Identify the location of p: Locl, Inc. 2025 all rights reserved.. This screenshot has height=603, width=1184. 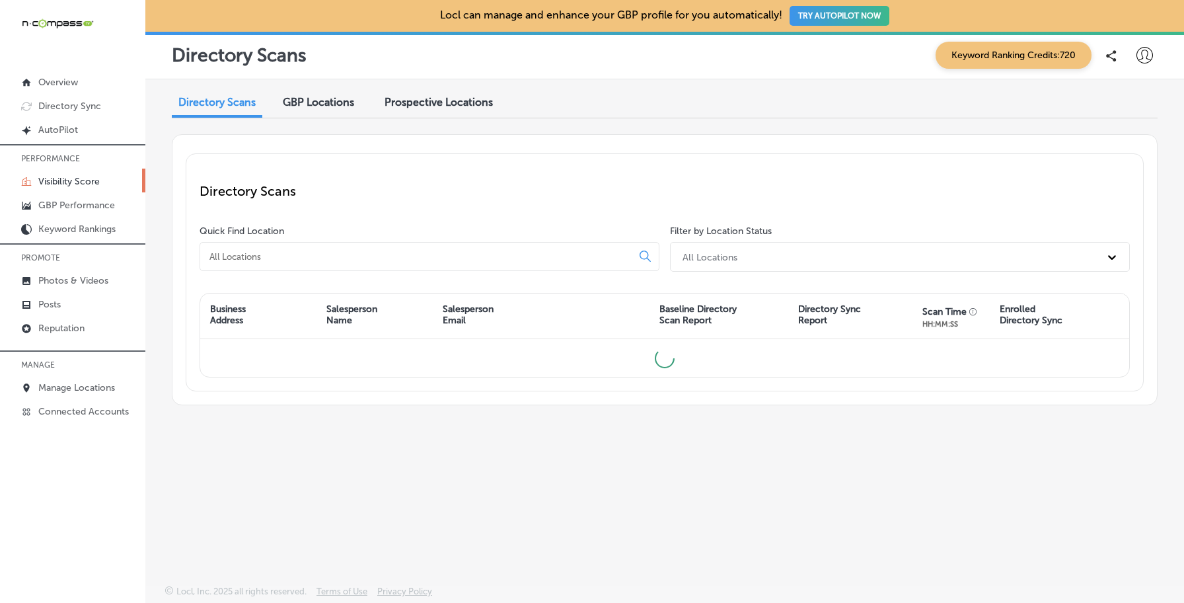
(241, 591).